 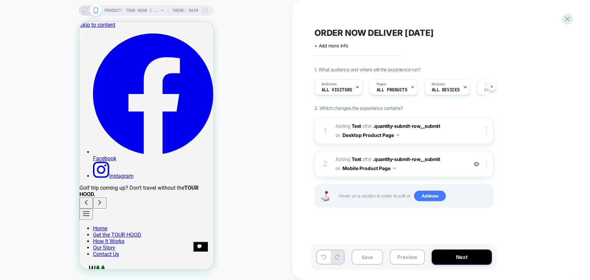 I want to click on button: Preview, so click(x=408, y=257).